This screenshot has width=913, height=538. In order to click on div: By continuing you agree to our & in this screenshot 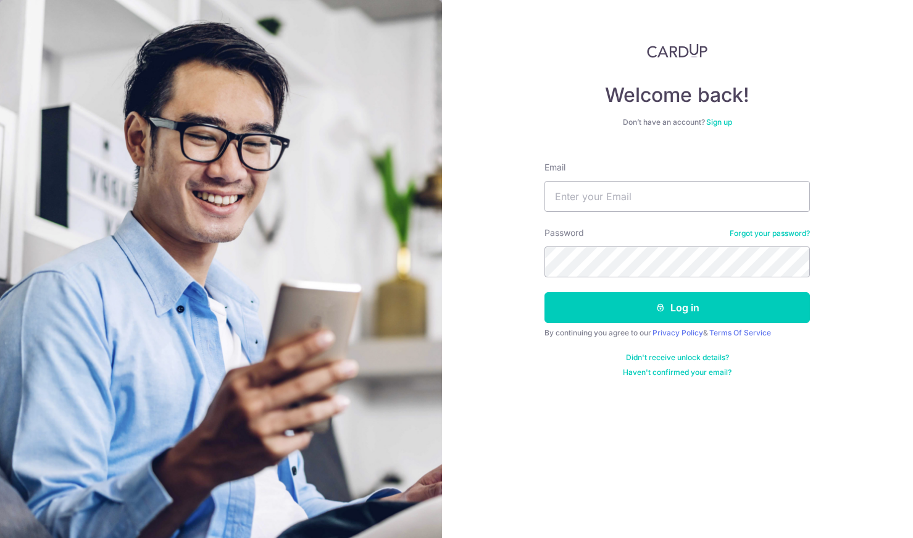, I will do `click(677, 333)`.